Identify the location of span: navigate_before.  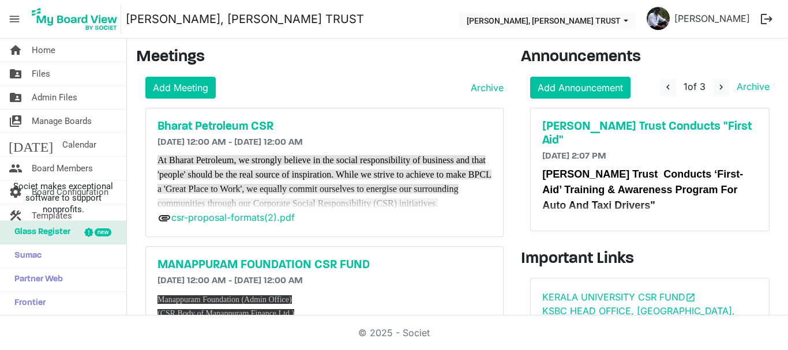
(668, 87).